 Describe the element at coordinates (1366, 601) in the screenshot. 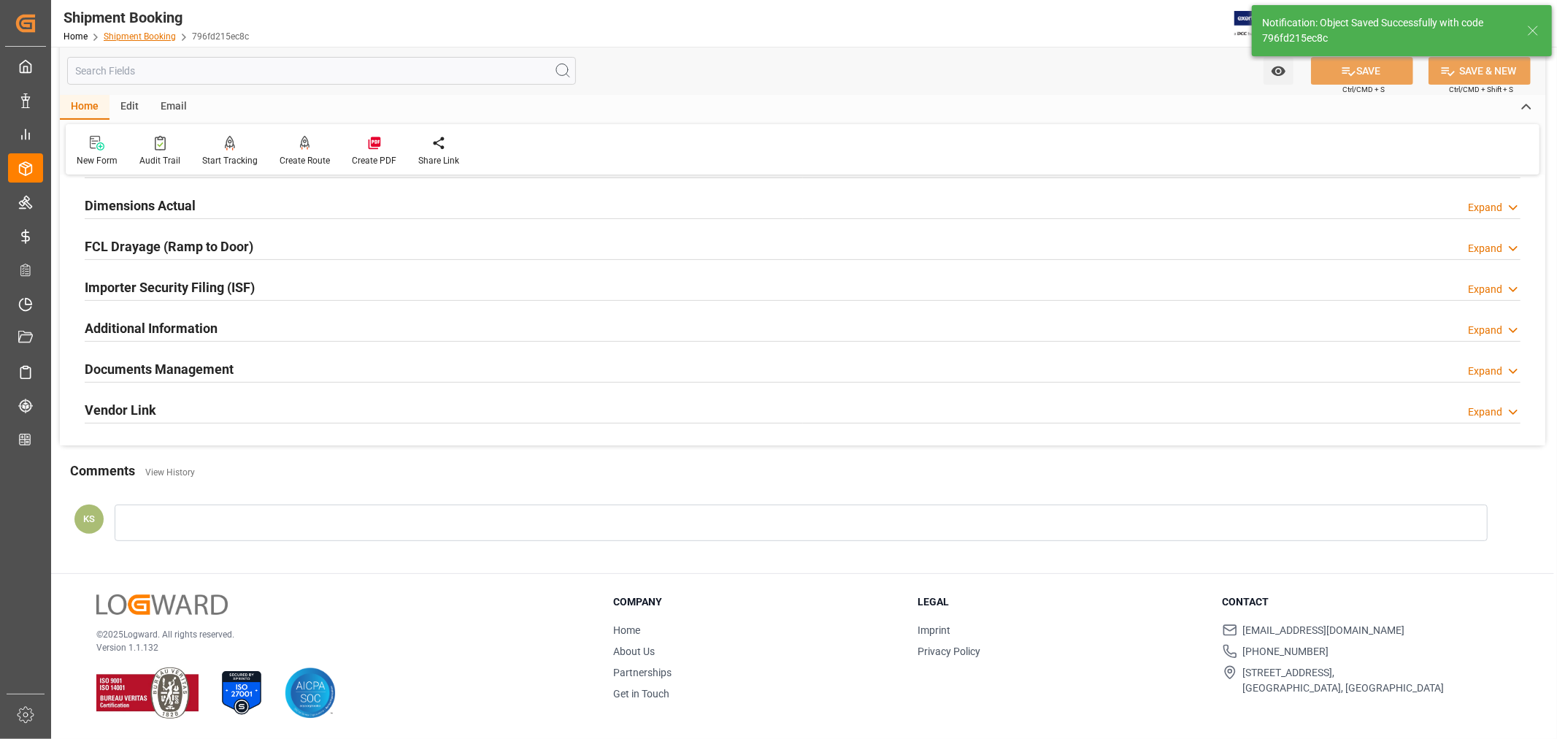

I see `h3: Contact` at that location.